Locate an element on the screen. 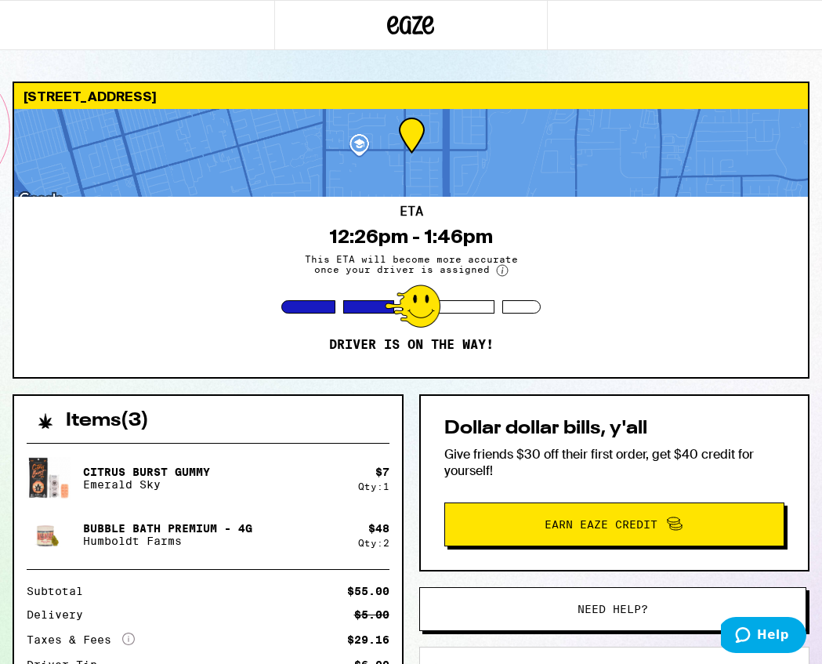 This screenshot has width=822, height=664. div: Subtotal is located at coordinates (60, 591).